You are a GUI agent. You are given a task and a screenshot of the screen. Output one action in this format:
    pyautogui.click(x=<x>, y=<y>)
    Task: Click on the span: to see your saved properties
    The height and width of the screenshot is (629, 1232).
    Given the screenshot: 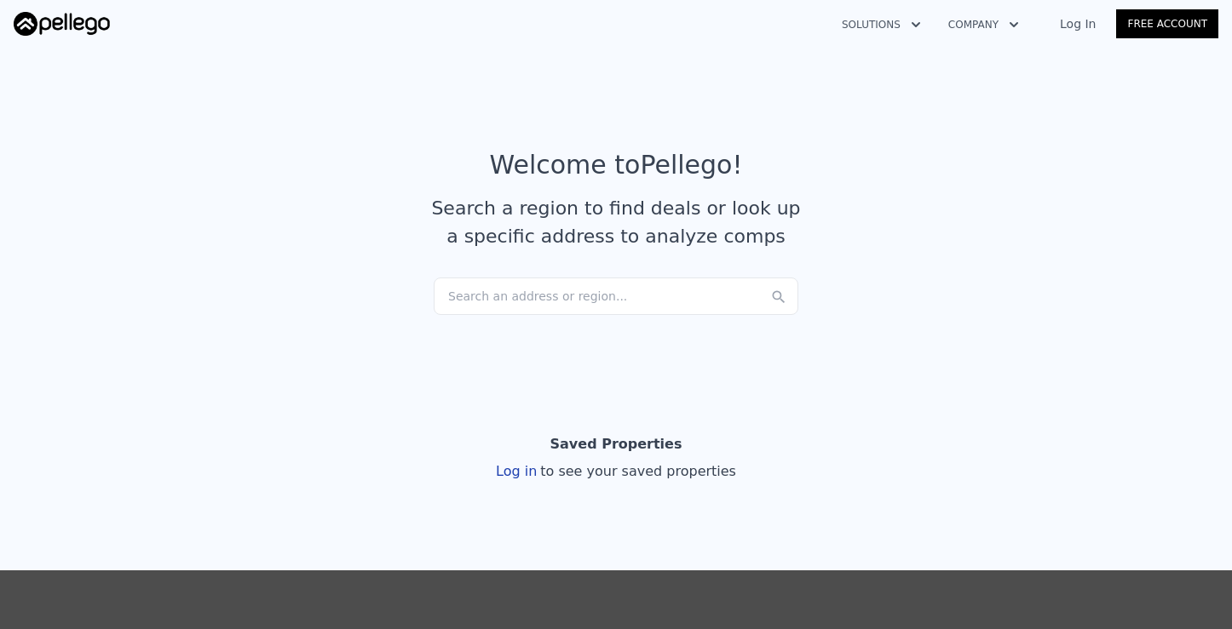 What is the action you would take?
    pyautogui.click(x=636, y=471)
    